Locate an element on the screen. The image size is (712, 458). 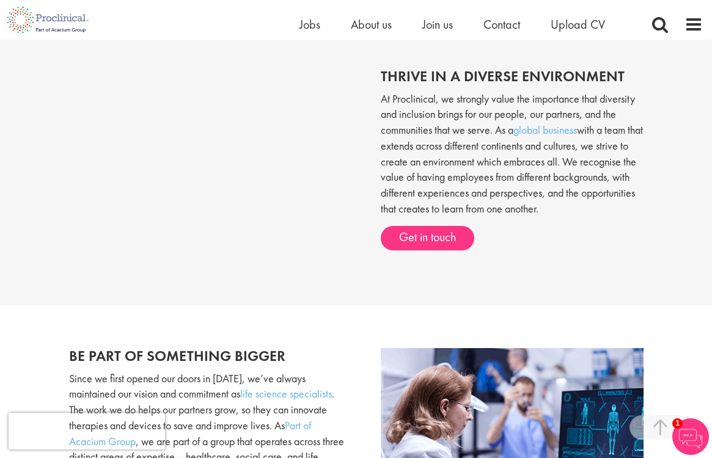
a: Get in touch is located at coordinates (427, 238).